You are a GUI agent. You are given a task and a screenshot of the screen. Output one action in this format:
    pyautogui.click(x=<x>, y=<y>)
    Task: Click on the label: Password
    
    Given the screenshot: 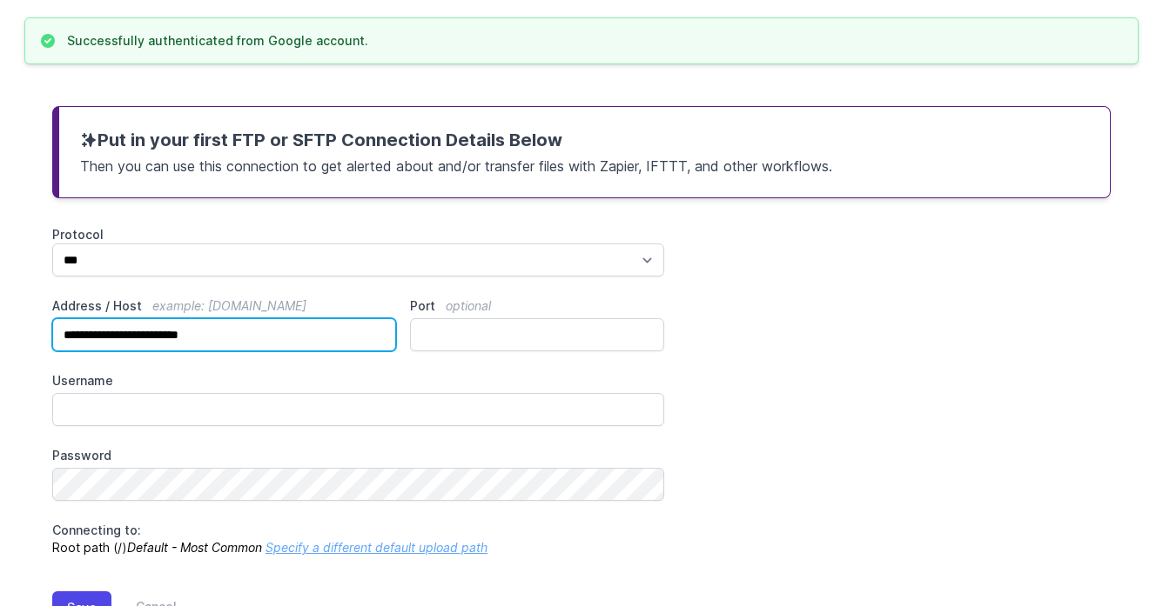 What is the action you would take?
    pyautogui.click(x=358, y=456)
    